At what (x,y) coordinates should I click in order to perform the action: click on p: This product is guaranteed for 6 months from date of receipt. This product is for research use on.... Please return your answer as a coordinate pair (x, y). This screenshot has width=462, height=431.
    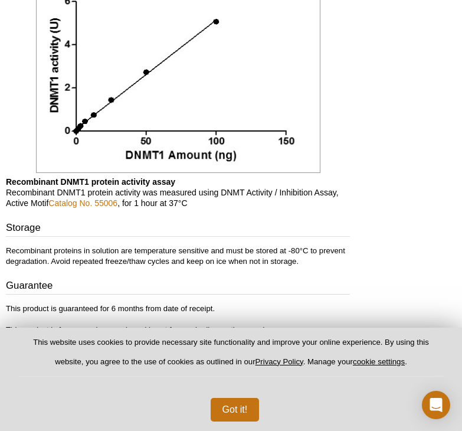
    Looking at the image, I should click on (178, 319).